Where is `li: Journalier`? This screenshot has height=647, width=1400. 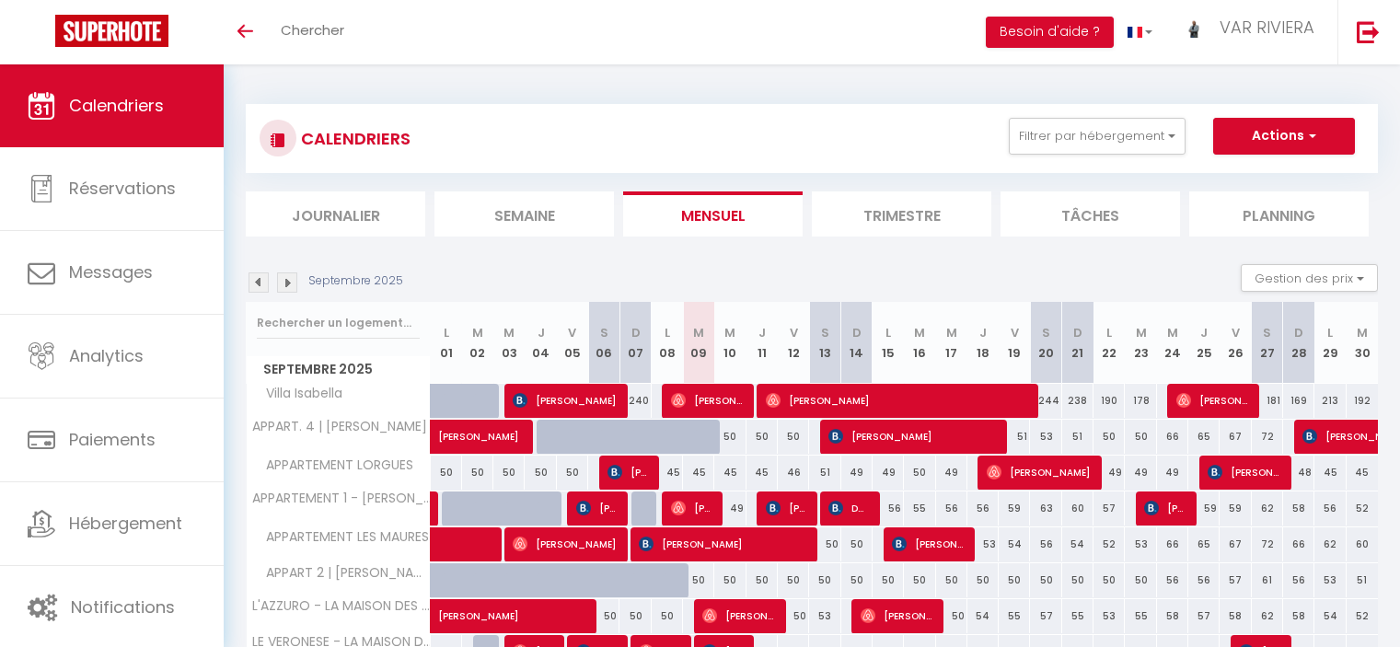 li: Journalier is located at coordinates (335, 214).